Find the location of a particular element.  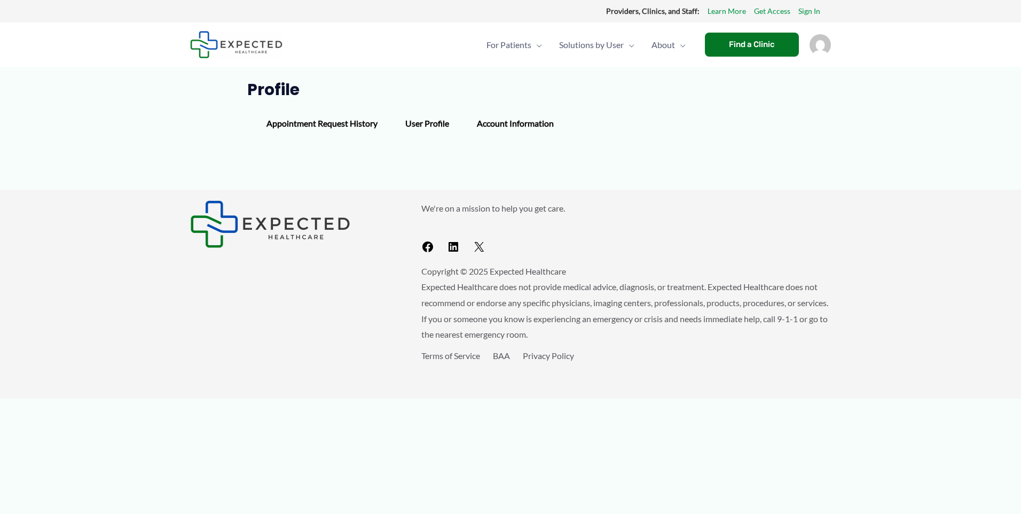

span: For Patients is located at coordinates (509, 45).